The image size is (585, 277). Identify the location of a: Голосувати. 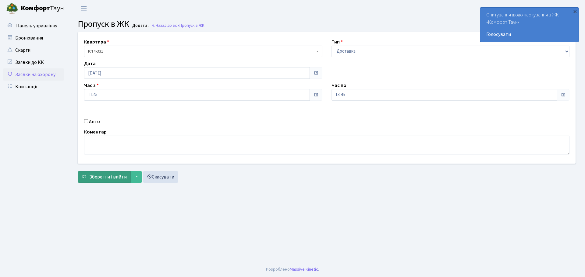
(529, 34).